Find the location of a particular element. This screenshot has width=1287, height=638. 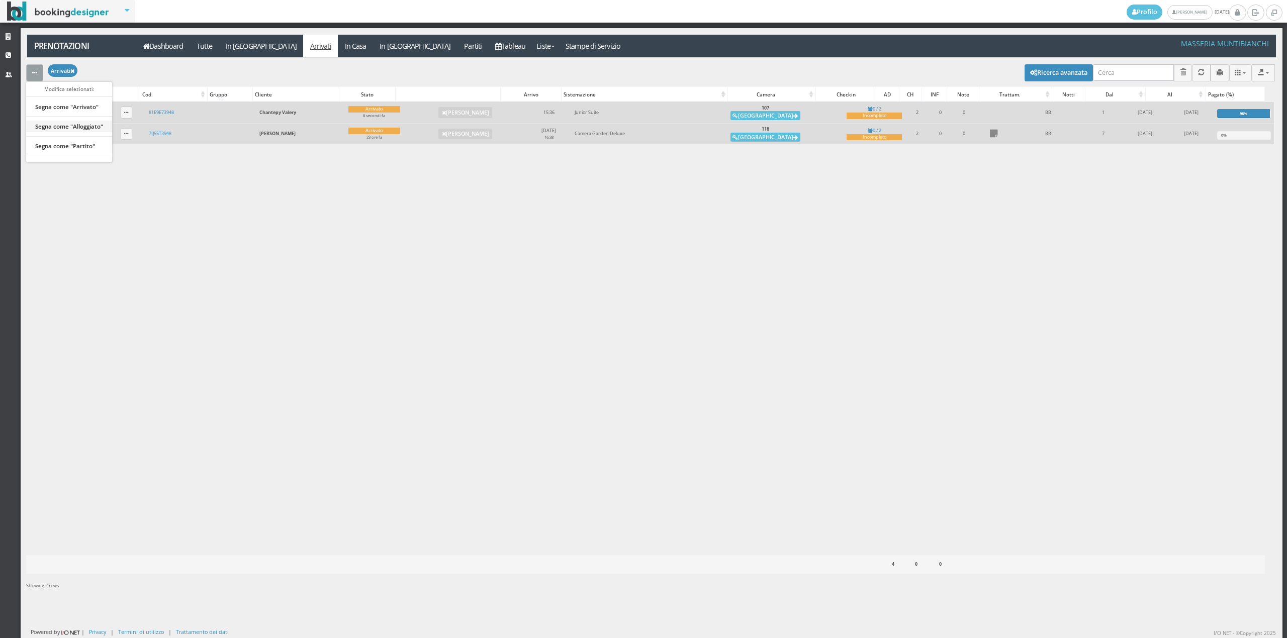

td: 15:36 is located at coordinates (549, 113).